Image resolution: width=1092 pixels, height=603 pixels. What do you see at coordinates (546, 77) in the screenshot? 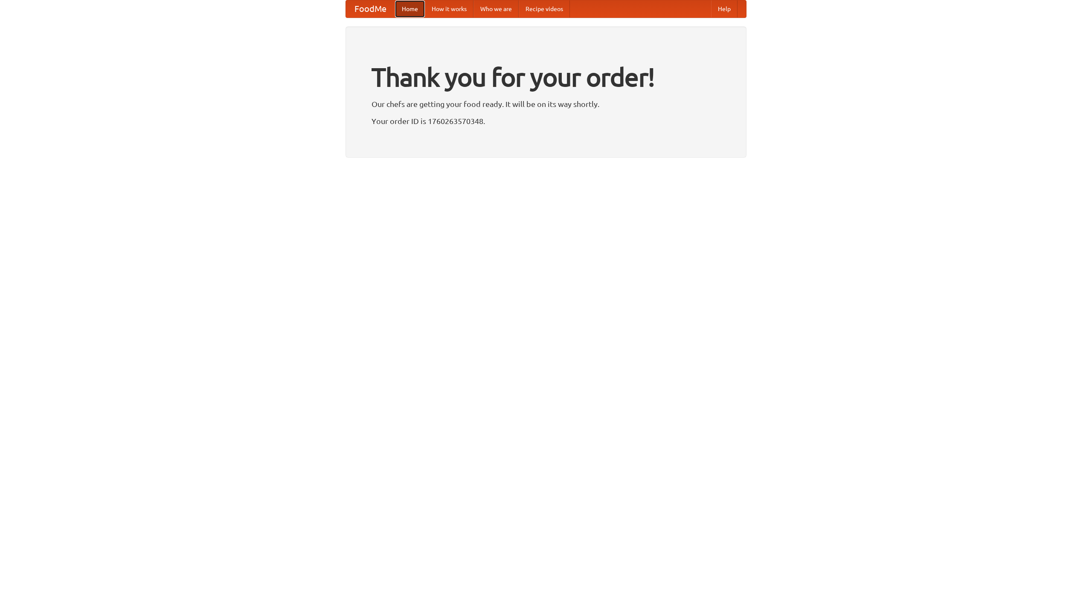
I see `h1: Thank you for your order!` at bounding box center [546, 77].